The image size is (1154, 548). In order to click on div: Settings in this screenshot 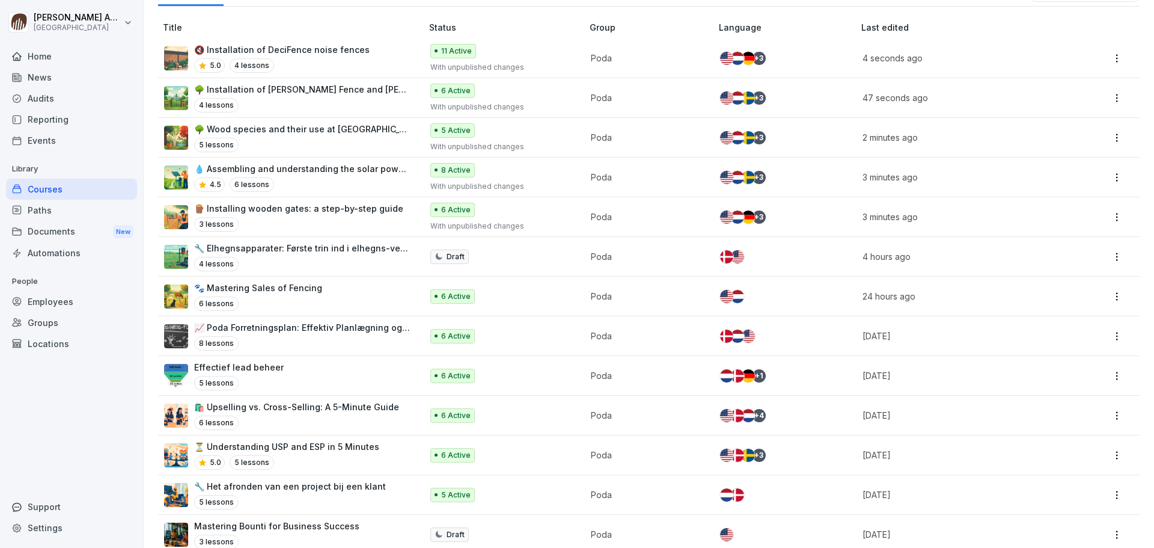, I will do `click(72, 527)`.